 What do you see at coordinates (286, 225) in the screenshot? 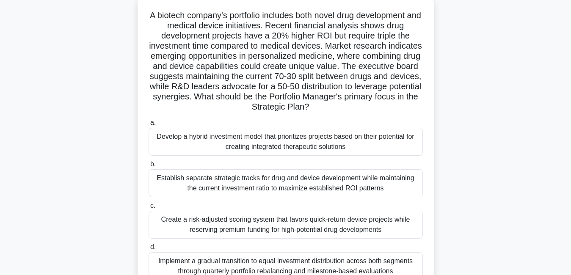
I see `div: Create a risk-adjusted scoring system that favors quick-return device projects while reserving pr...` at bounding box center [286, 225].